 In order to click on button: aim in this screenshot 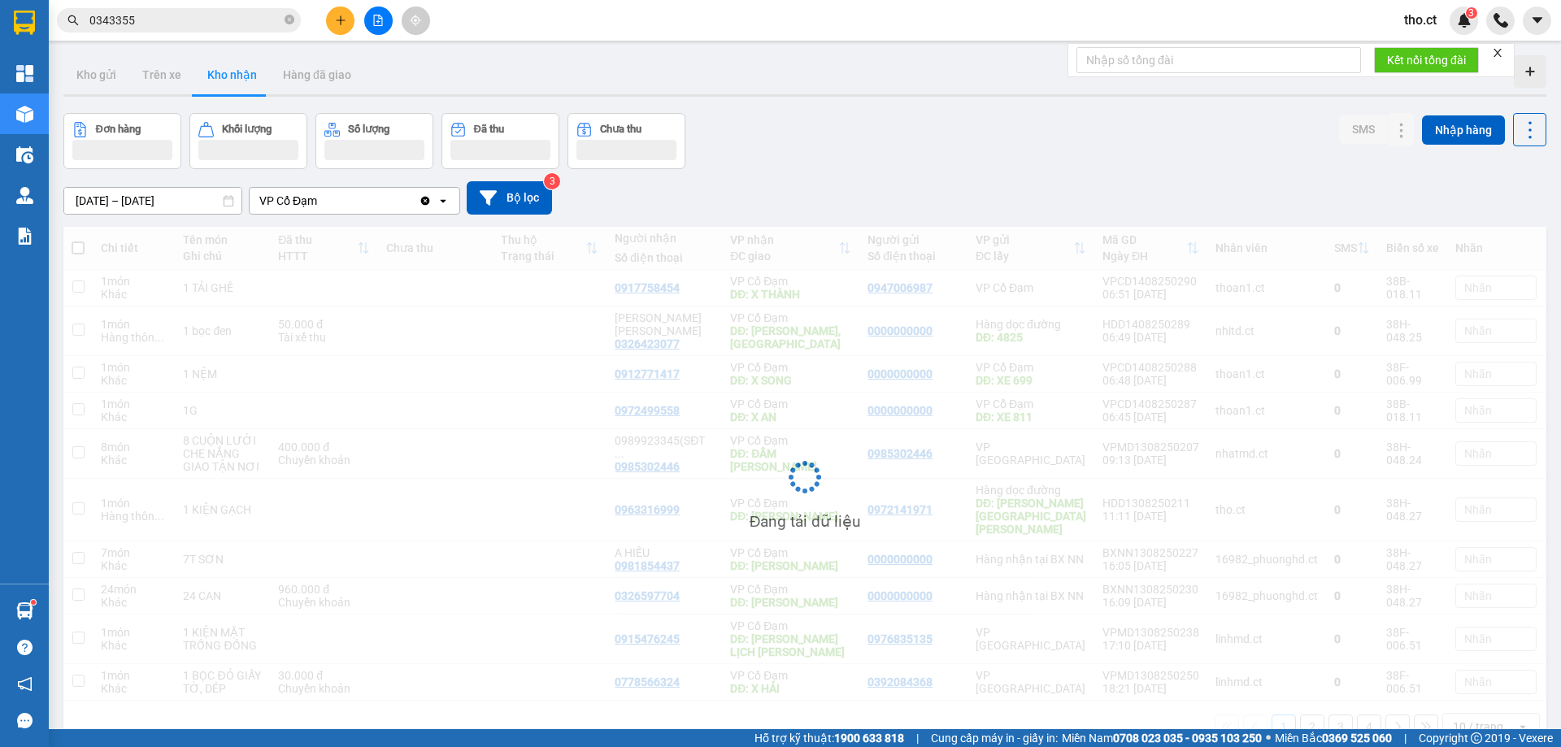, I will do `click(415, 20)`.